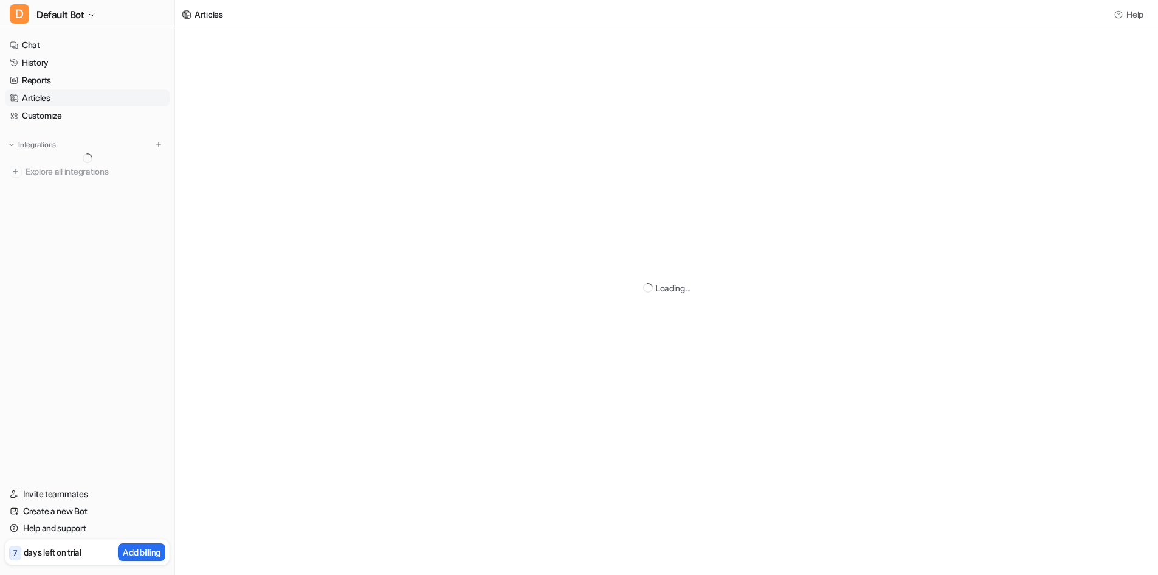 This screenshot has width=1158, height=575. What do you see at coordinates (12, 145) in the screenshot?
I see `img: expand menu` at bounding box center [12, 145].